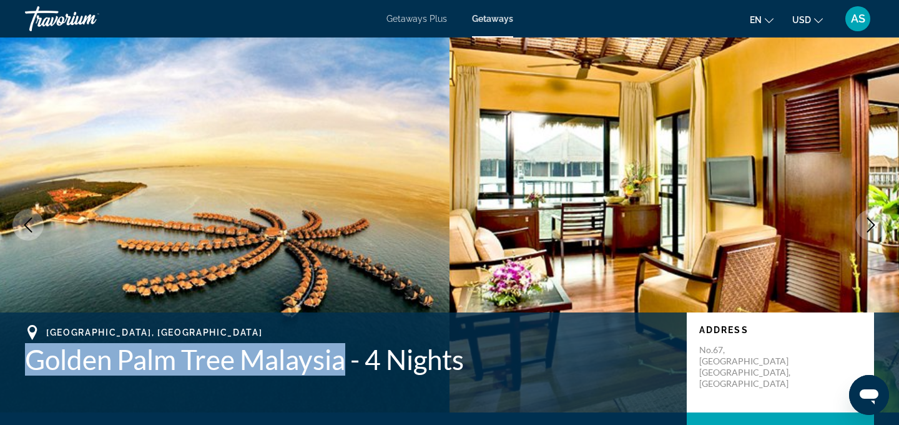 This screenshot has height=425, width=899. I want to click on span: AS, so click(858, 19).